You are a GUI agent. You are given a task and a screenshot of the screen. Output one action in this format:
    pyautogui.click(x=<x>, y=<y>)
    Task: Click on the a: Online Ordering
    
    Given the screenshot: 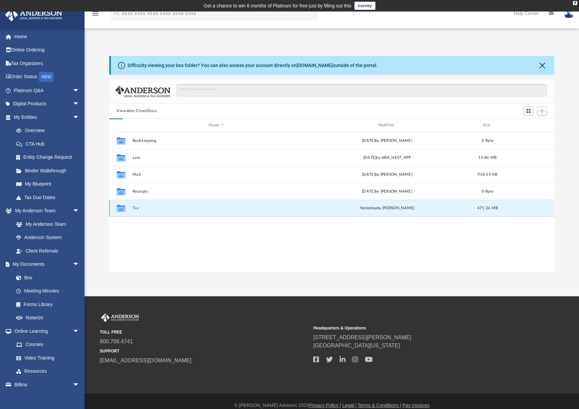 What is the action you would take?
    pyautogui.click(x=47, y=50)
    